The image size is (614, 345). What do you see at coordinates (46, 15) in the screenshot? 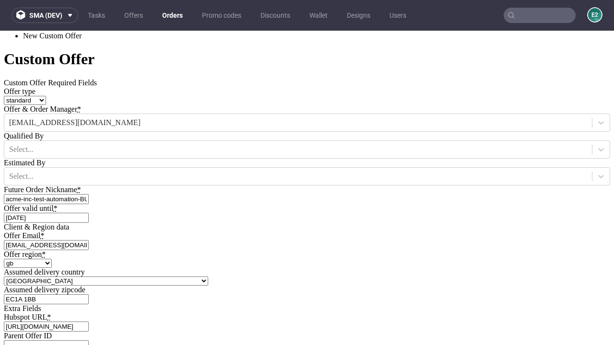
I see `span: sma (dev)` at bounding box center [46, 15].